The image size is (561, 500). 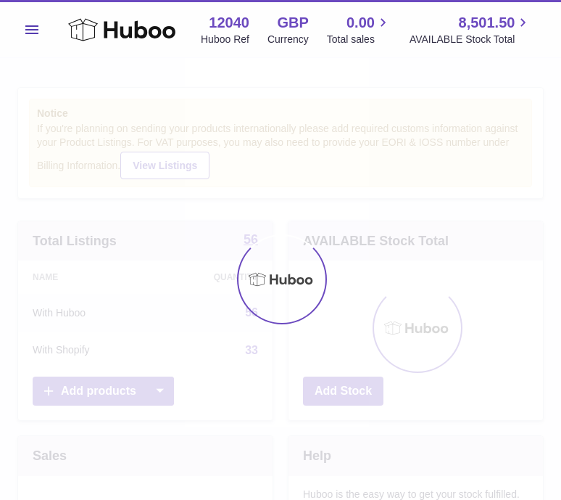 What do you see at coordinates (359, 30) in the screenshot?
I see `a: 0.00 Total sales` at bounding box center [359, 30].